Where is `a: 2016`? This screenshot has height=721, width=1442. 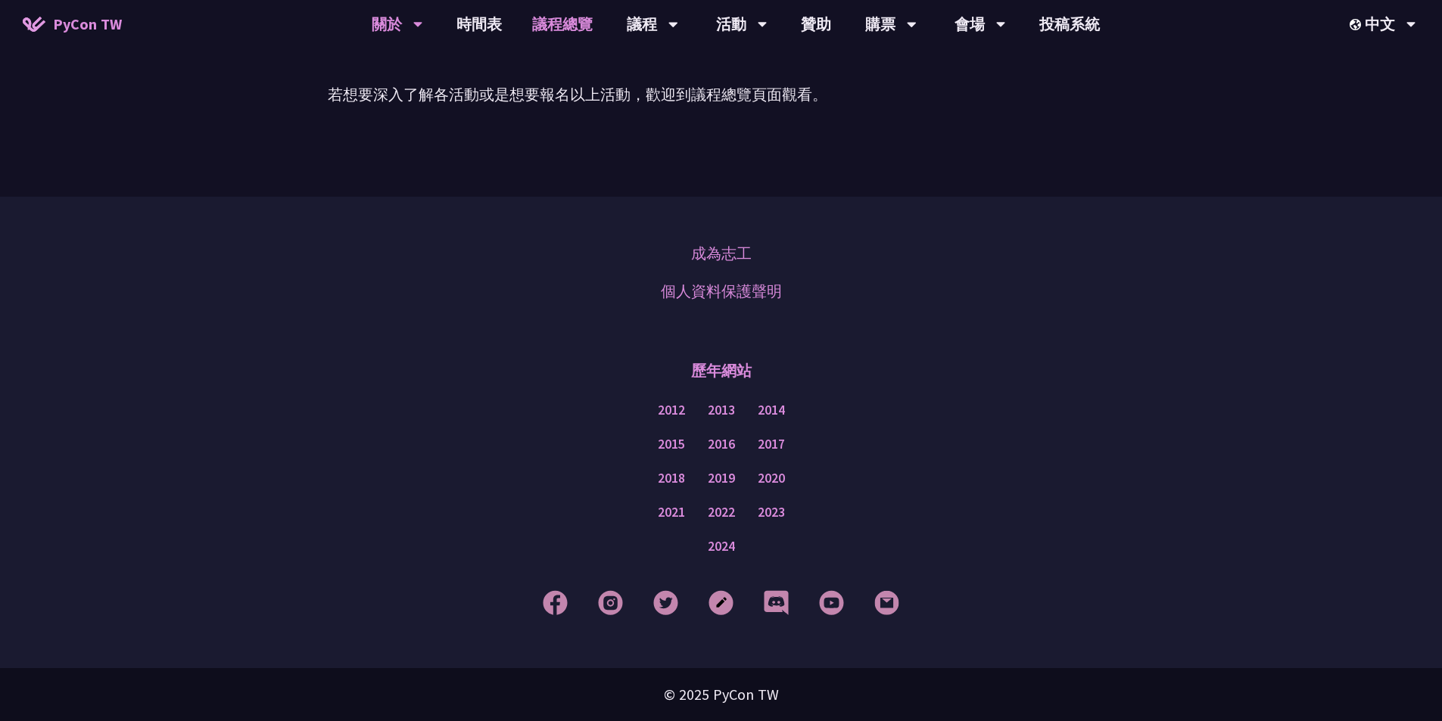
a: 2016 is located at coordinates (721, 444).